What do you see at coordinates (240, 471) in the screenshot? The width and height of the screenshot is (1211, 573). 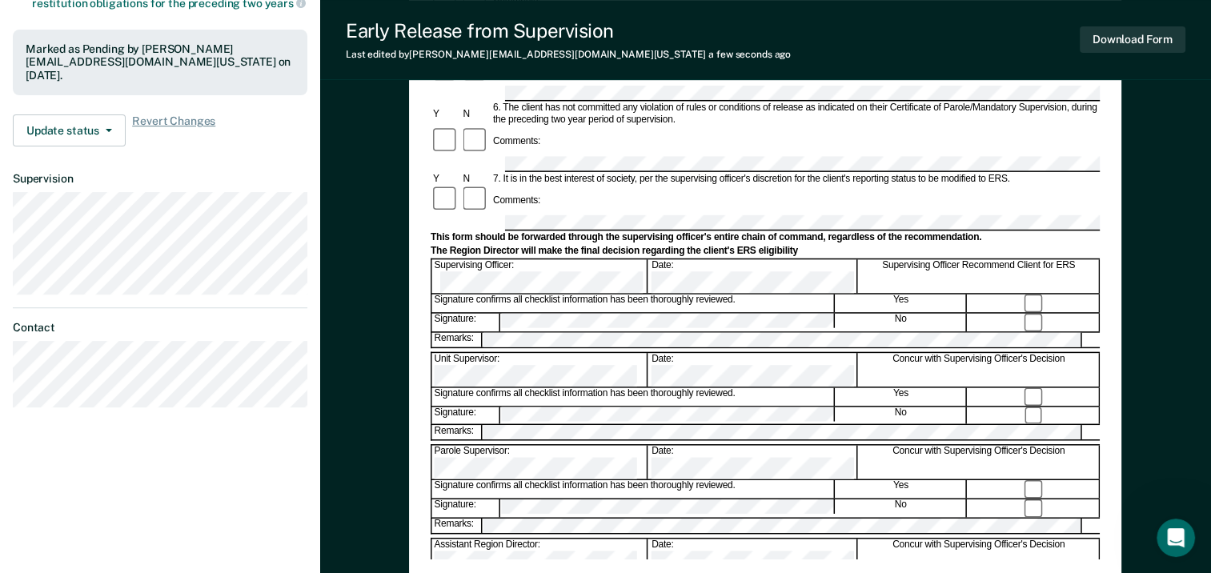 I see `span: Messages` at bounding box center [240, 471].